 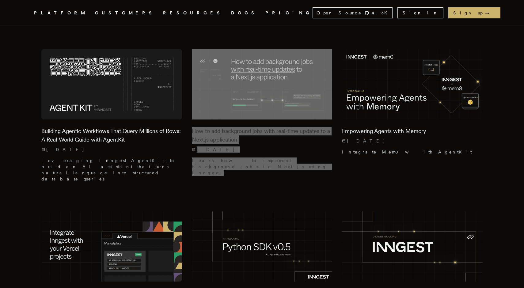 I want to click on img: Featured image for Empowering Agents with Memory blog post, so click(x=412, y=84).